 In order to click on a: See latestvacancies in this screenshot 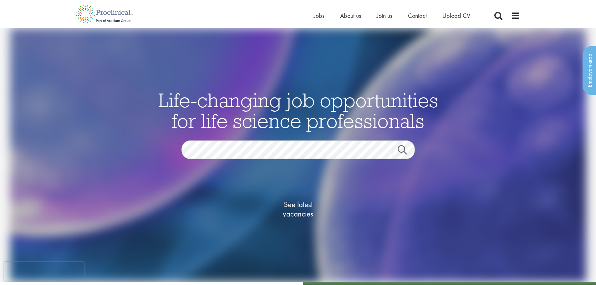, I will do `click(298, 209)`.